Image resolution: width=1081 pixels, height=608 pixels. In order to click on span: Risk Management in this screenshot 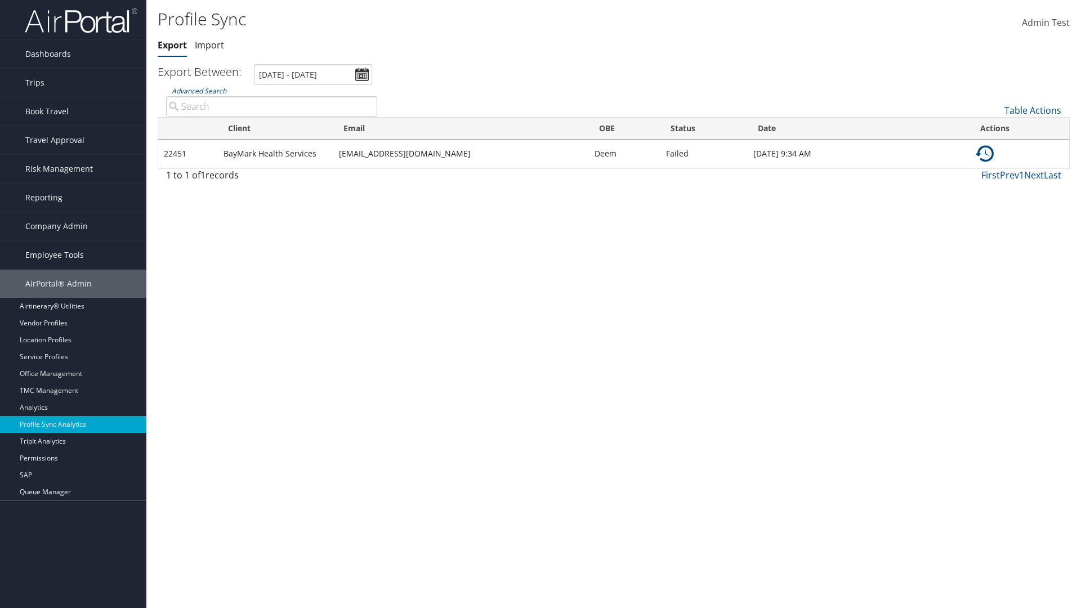, I will do `click(59, 169)`.